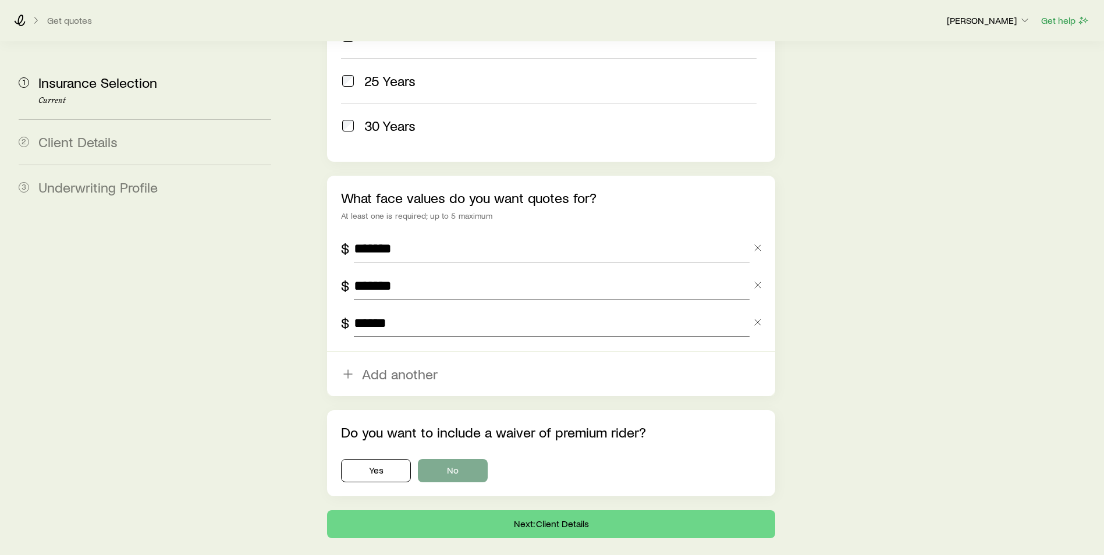 The height and width of the screenshot is (555, 1104). Describe the element at coordinates (24, 187) in the screenshot. I see `span: 3` at that location.